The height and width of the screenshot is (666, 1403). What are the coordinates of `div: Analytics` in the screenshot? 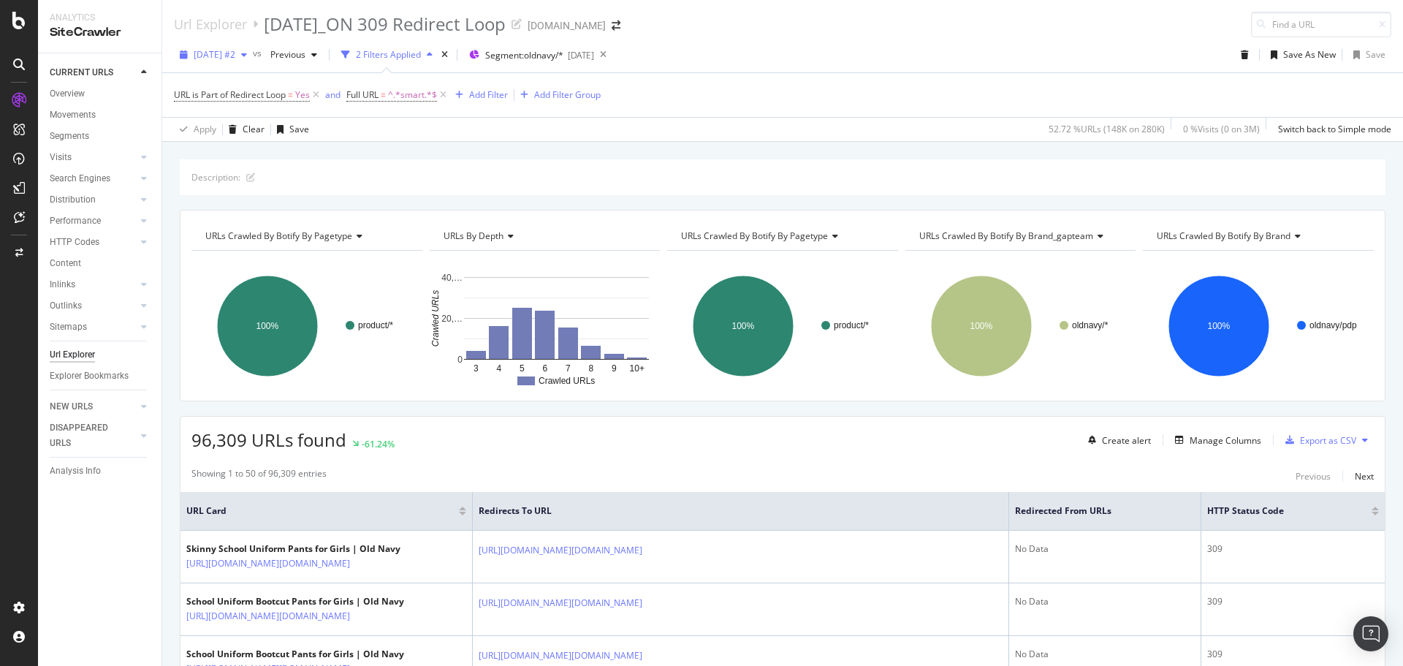 It's located at (99, 18).